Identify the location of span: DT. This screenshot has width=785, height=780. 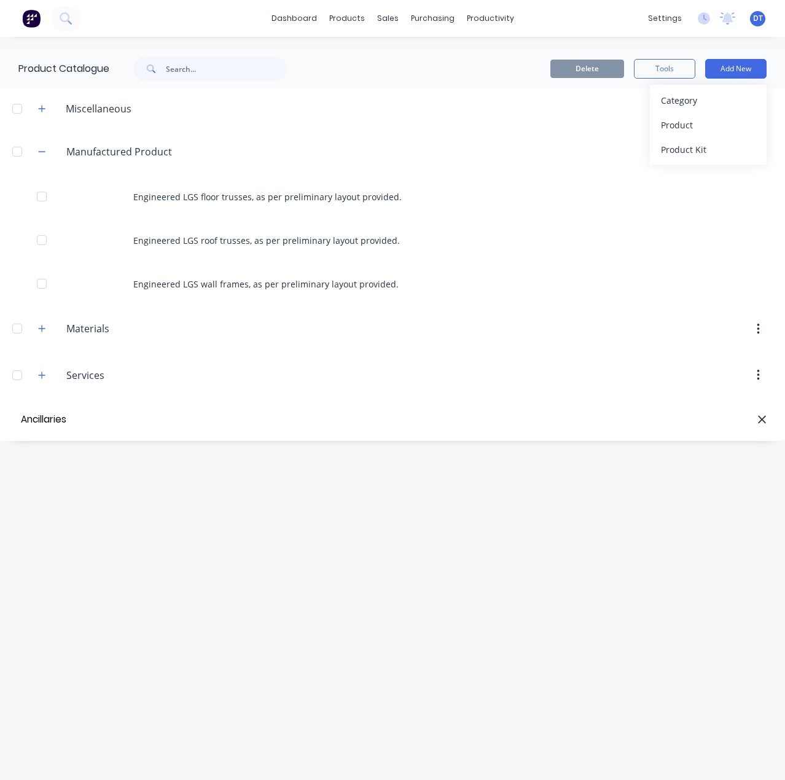
(758, 18).